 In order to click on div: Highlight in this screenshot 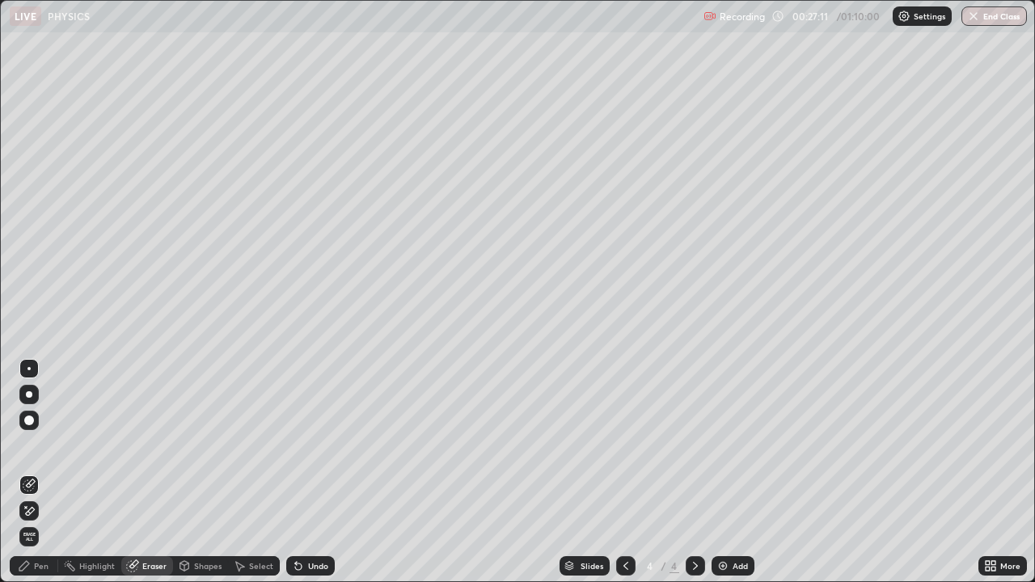, I will do `click(97, 566)`.